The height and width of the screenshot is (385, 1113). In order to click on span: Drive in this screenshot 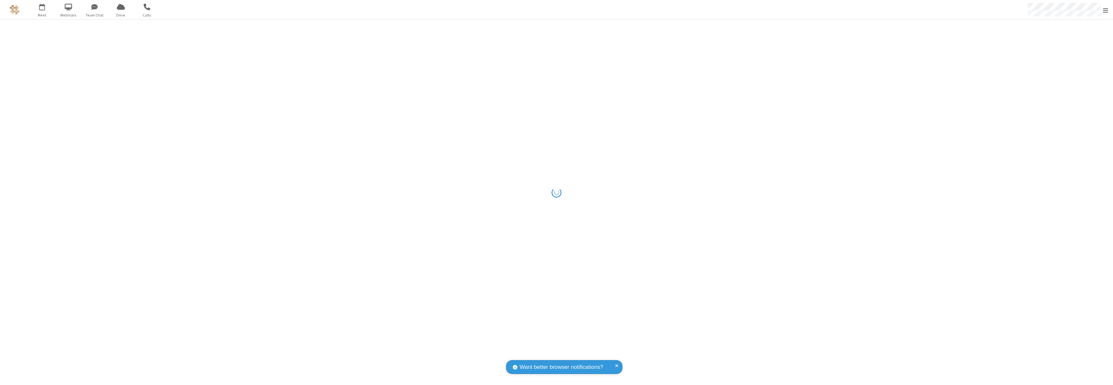, I will do `click(121, 15)`.